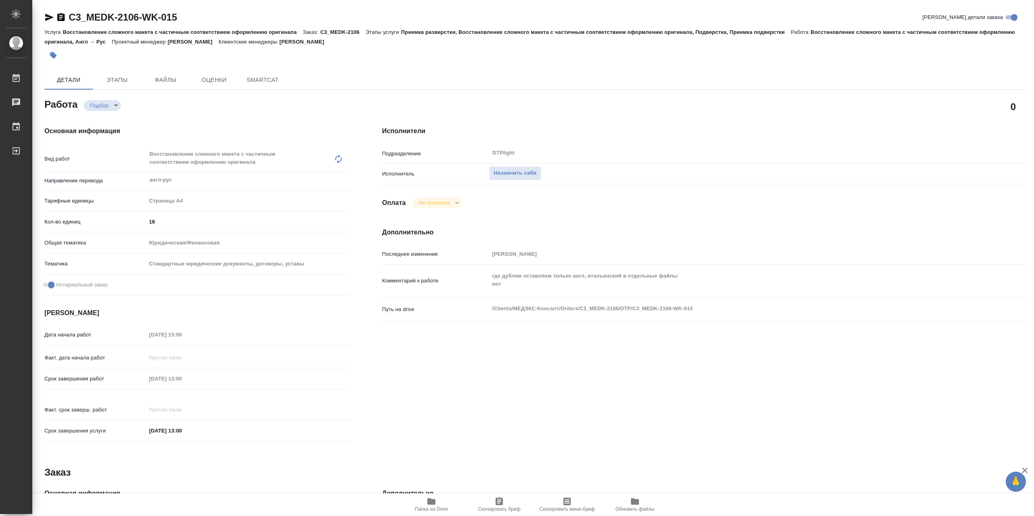 This screenshot has height=516, width=1034. What do you see at coordinates (95, 431) in the screenshot?
I see `p: Срок завершения услуги` at bounding box center [95, 431].